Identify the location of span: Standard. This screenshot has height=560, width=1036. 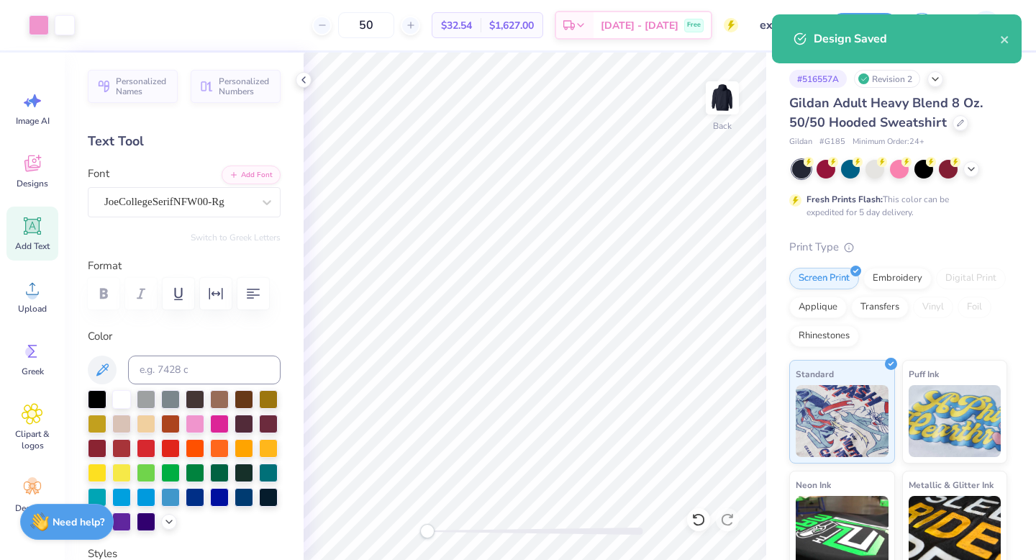
(815, 374).